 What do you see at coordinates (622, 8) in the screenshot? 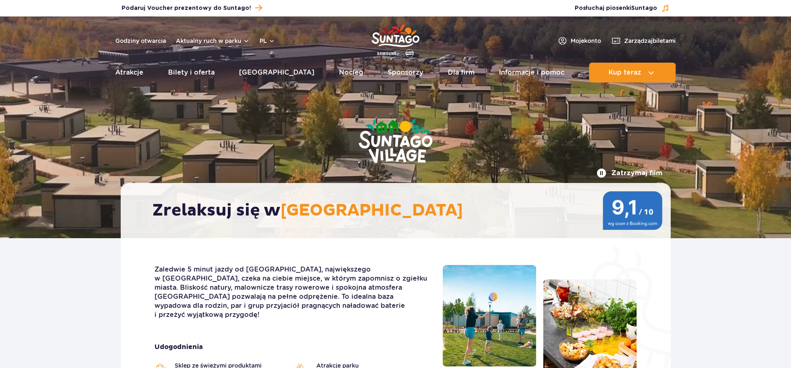
I see `button: Posłuchaj piosenkiSuntago` at bounding box center [622, 8].